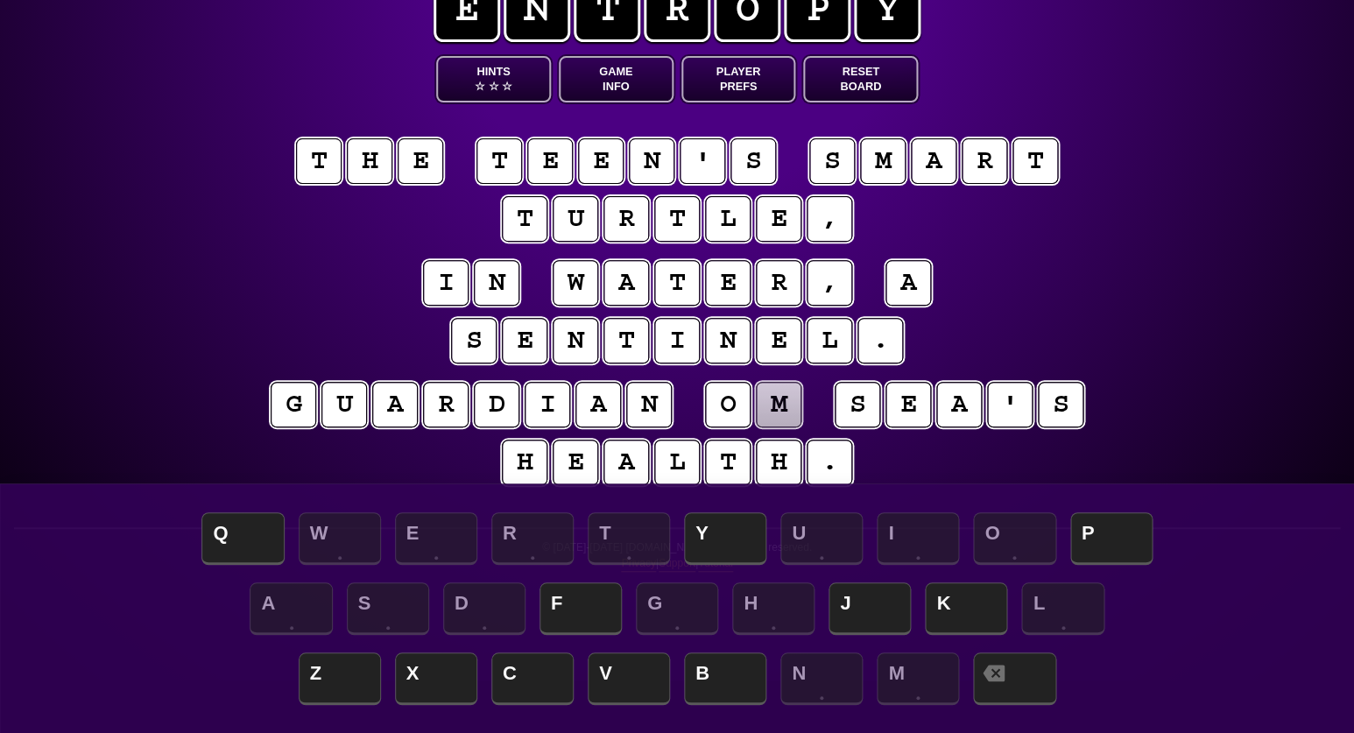 The height and width of the screenshot is (733, 1354). I want to click on span: A, so click(291, 609).